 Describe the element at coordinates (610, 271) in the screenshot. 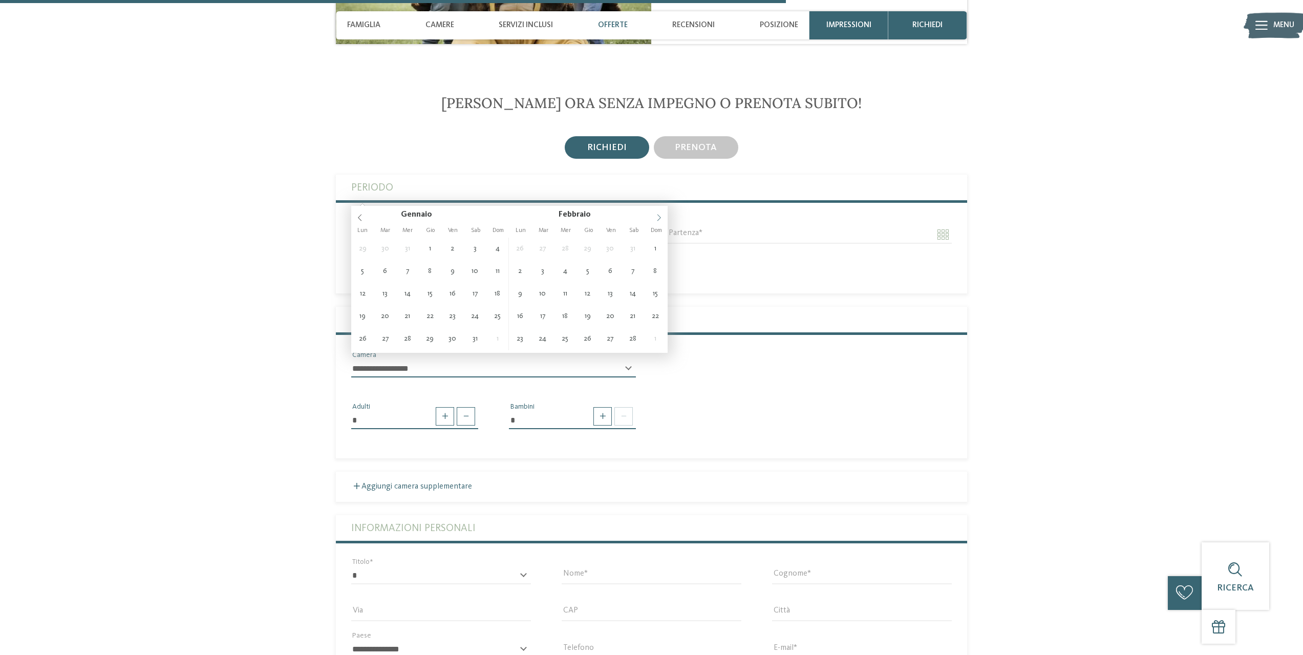

I see `span: Febbraio 6, 2026` at that location.